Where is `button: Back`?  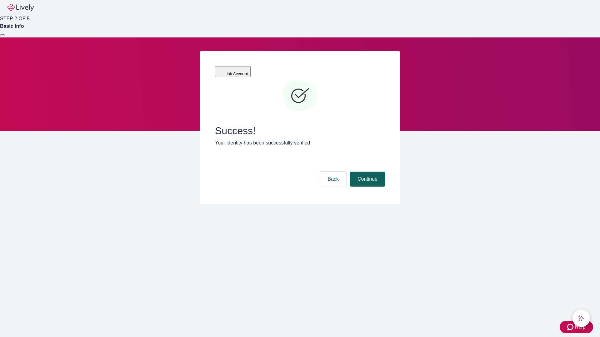
button: Back is located at coordinates (333, 179).